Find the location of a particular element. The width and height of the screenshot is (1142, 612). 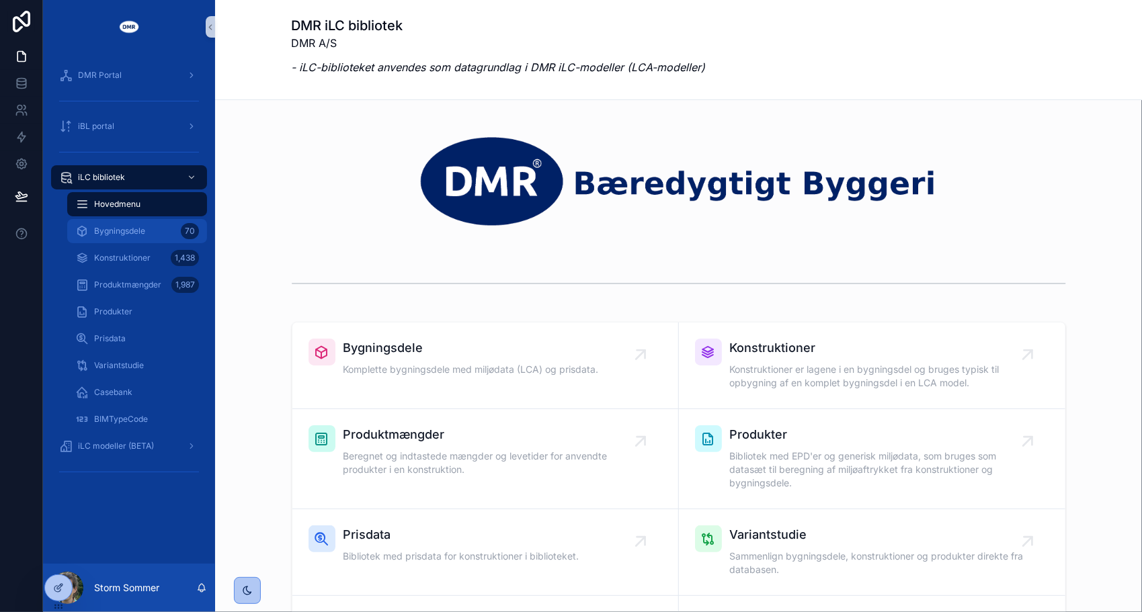

a: BygningsdeleKomplette bygningsdele med miljødata (LCA) og prisdata. is located at coordinates (485, 366).